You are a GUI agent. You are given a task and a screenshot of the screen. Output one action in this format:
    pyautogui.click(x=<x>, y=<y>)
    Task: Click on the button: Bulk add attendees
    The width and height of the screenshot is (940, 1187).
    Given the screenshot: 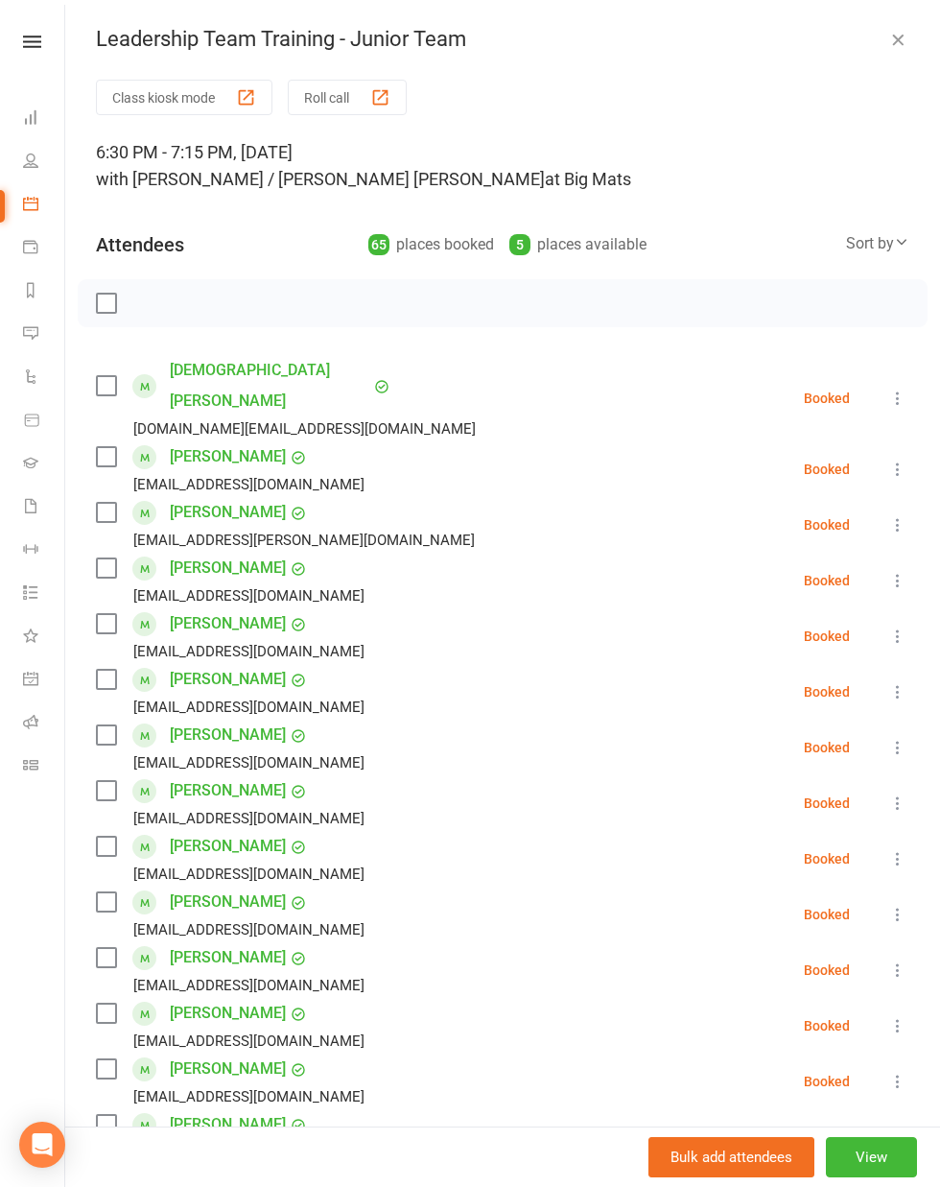 What is the action you would take?
    pyautogui.click(x=731, y=1157)
    